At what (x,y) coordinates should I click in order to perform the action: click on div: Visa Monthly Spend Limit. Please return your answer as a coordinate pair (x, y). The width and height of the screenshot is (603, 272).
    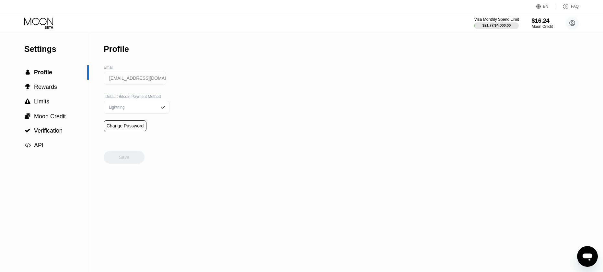
    Looking at the image, I should click on (497, 19).